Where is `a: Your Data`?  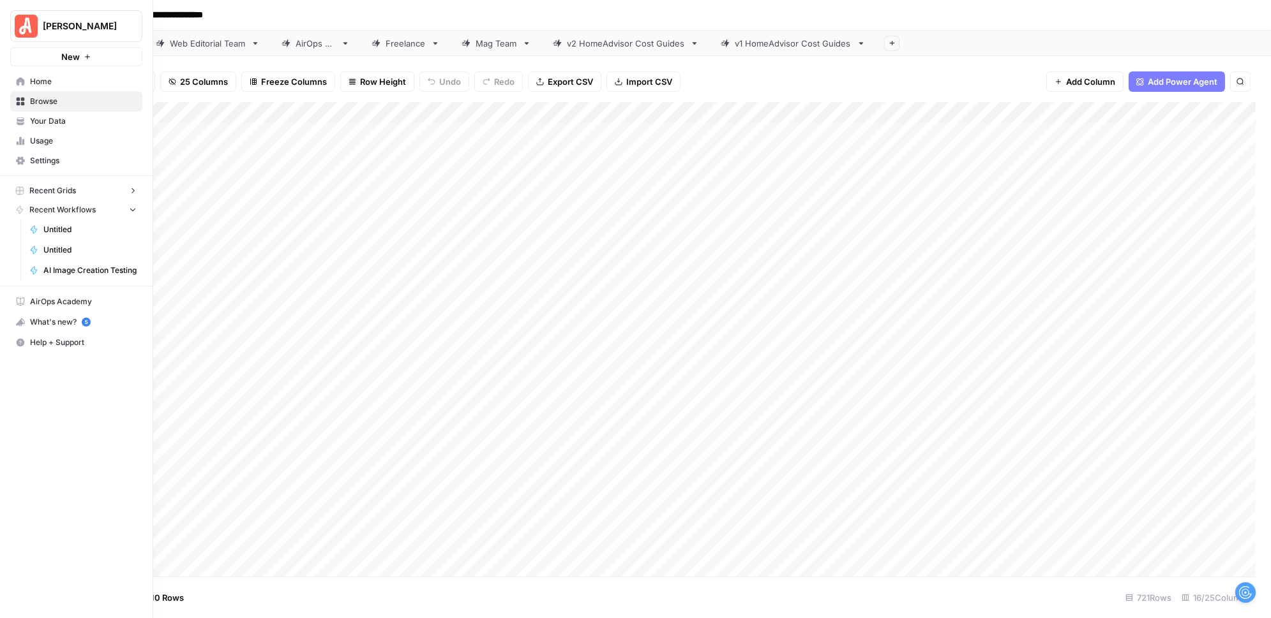 a: Your Data is located at coordinates (76, 121).